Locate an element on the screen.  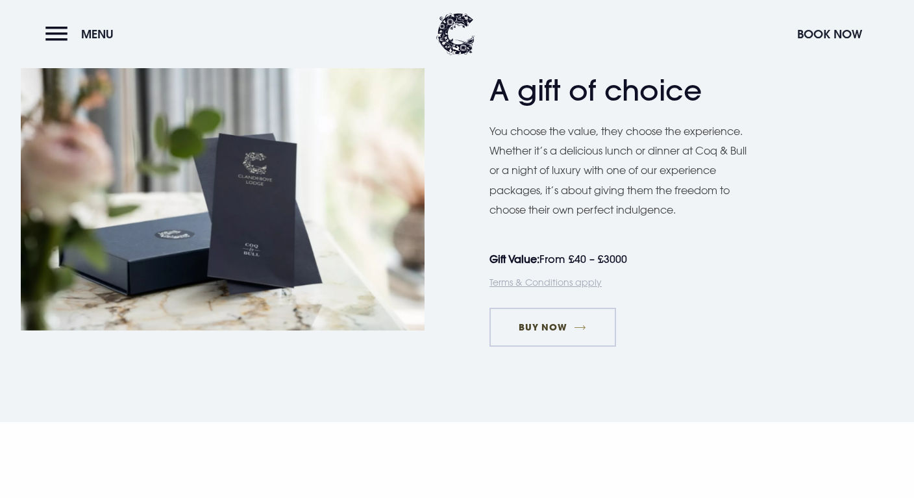
h2: A gift of choice is located at coordinates (616, 78).